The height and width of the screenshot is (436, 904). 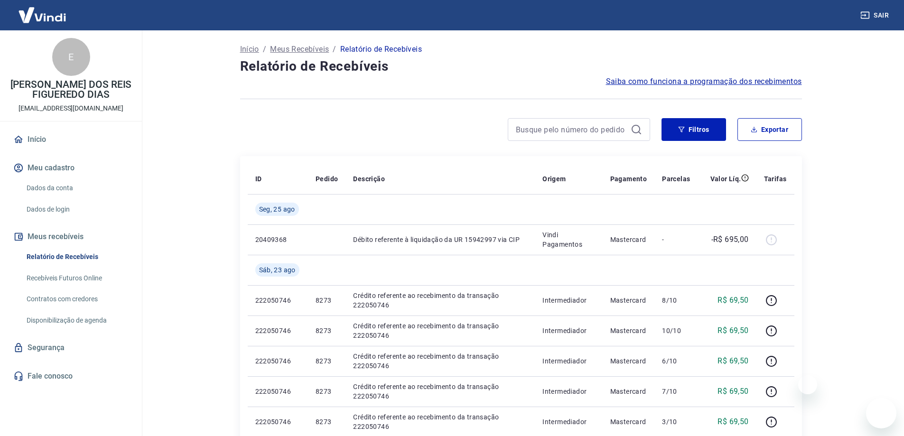 What do you see at coordinates (675, 361) in the screenshot?
I see `p: 6/10` at bounding box center [675, 361].